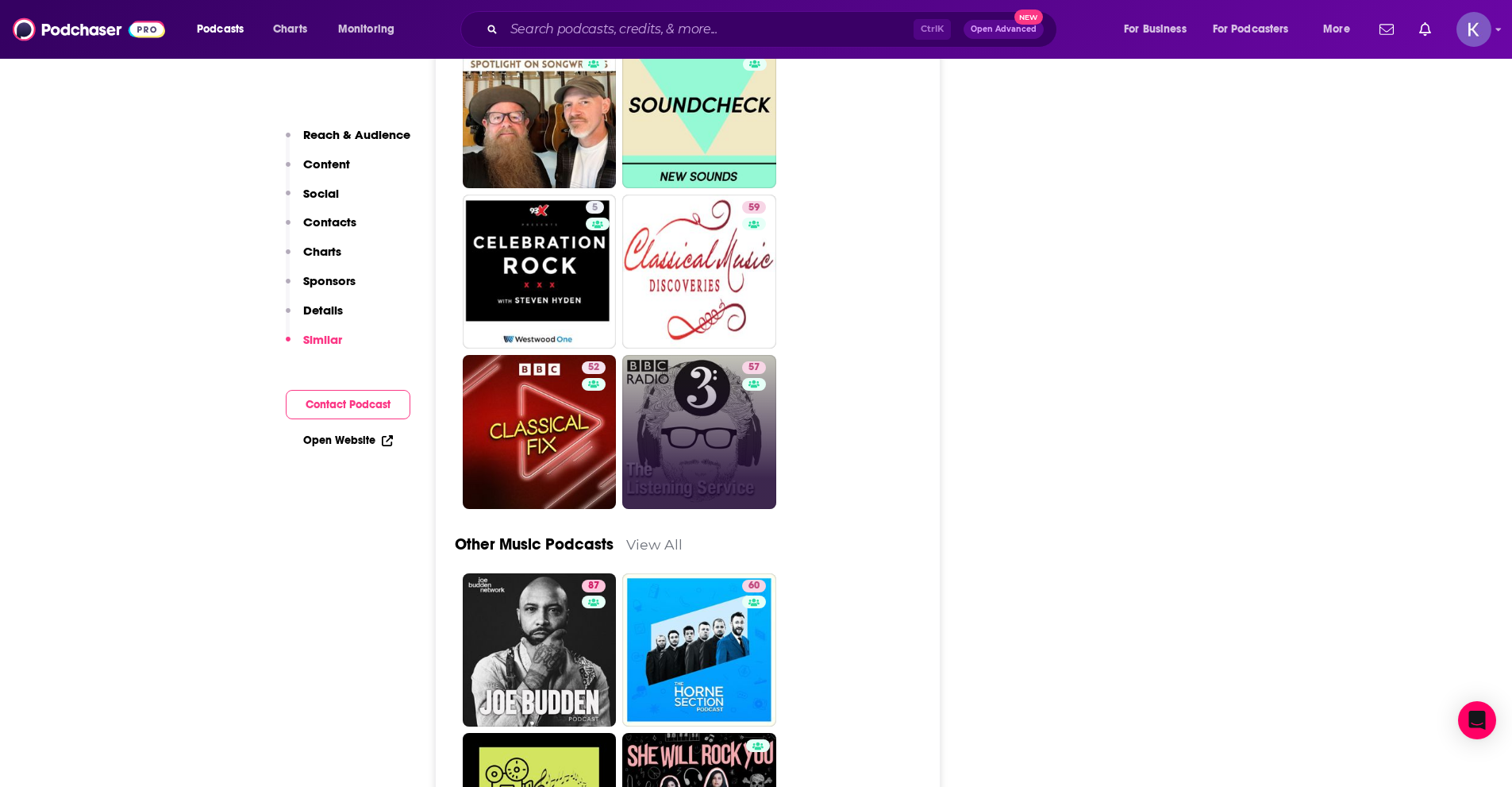 The image size is (1512, 787). Describe the element at coordinates (290, 29) in the screenshot. I see `a: Charts` at that location.